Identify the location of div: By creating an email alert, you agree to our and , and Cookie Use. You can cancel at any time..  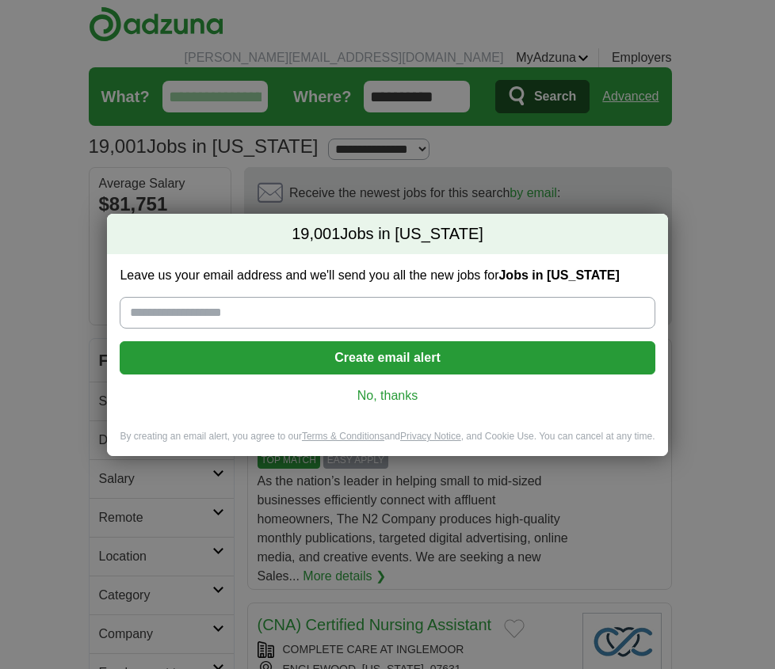
(387, 443).